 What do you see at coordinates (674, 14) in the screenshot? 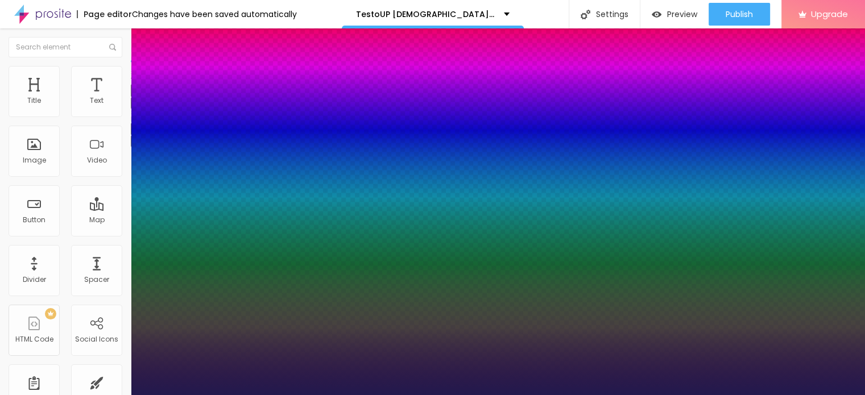
I see `button: Preview` at bounding box center [674, 14].